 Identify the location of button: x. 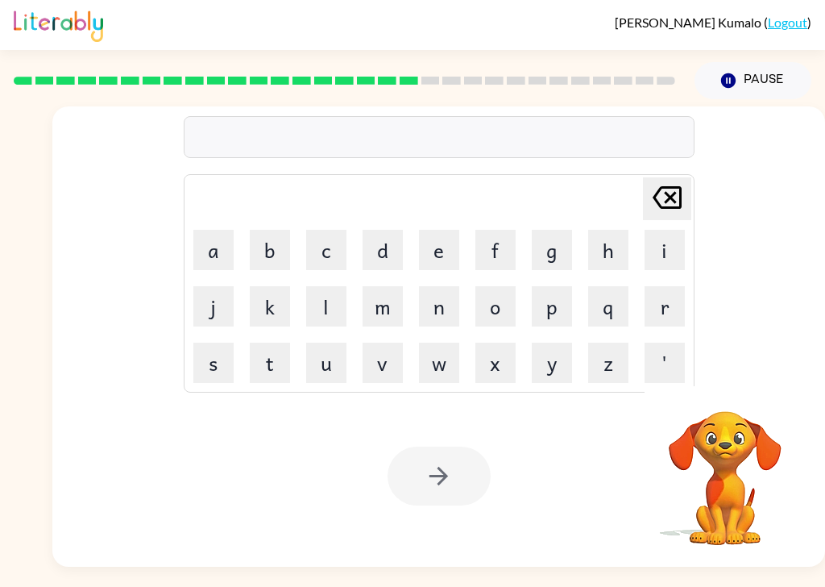
(495, 363).